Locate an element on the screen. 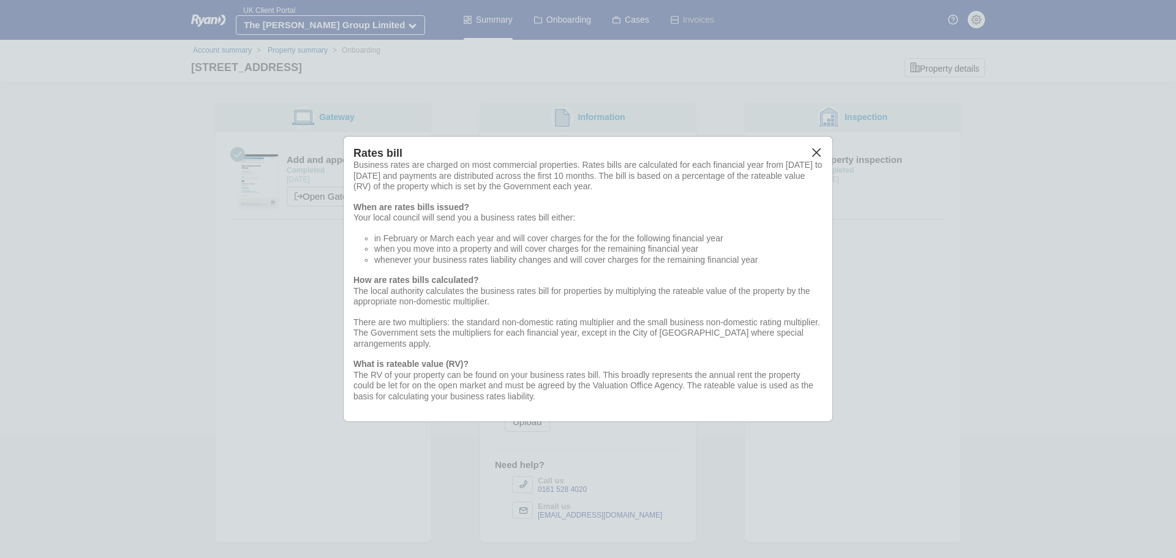 The height and width of the screenshot is (558, 1176). p: There are two multipliers: the standard non-domestic rating multiplier and the small business non... is located at coordinates (588, 333).